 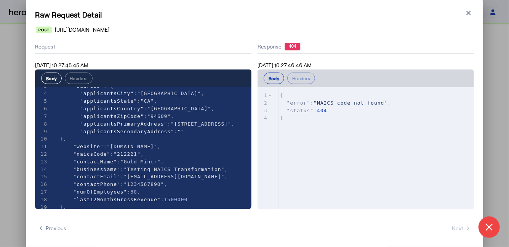 What do you see at coordinates (95, 161) in the screenshot?
I see `span: "contactName"` at bounding box center [95, 161].